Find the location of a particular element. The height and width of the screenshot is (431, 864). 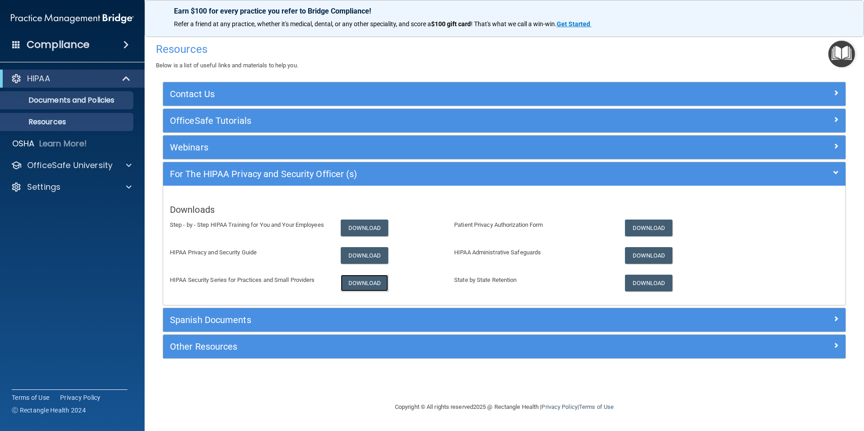

a: Webinars is located at coordinates (504, 147).